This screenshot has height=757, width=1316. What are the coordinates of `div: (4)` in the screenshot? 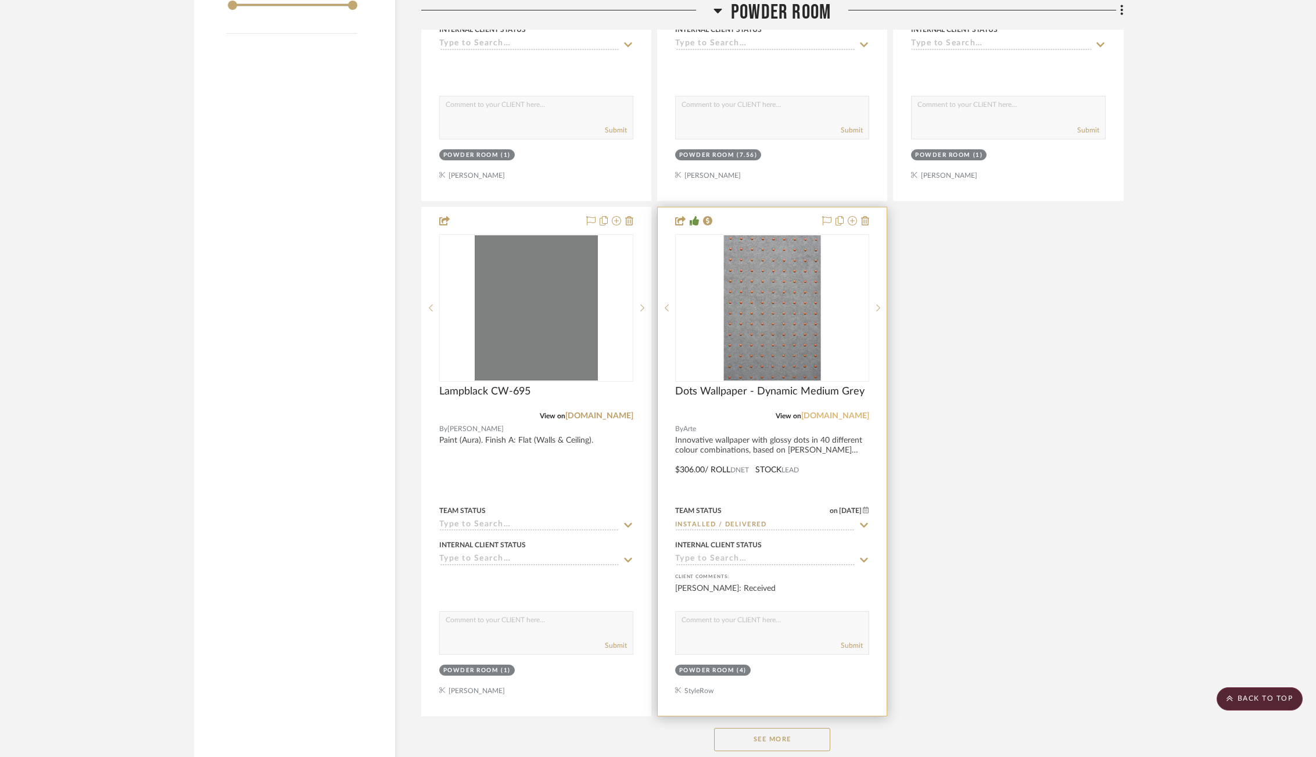 It's located at (741, 670).